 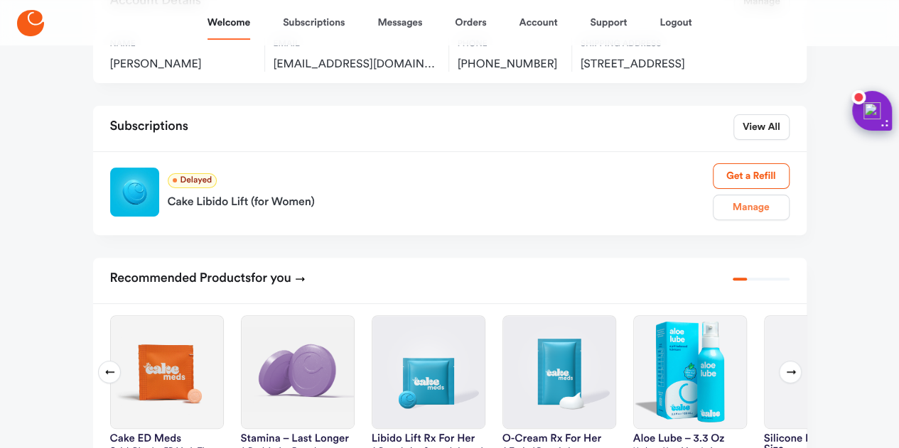 I want to click on img: Cake ED Meds, so click(x=167, y=372).